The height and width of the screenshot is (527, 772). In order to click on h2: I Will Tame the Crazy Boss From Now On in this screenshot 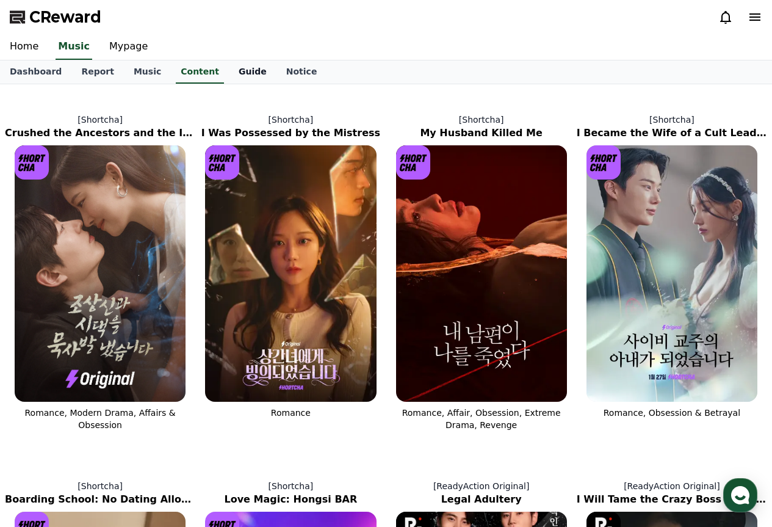, I will do `click(672, 499)`.